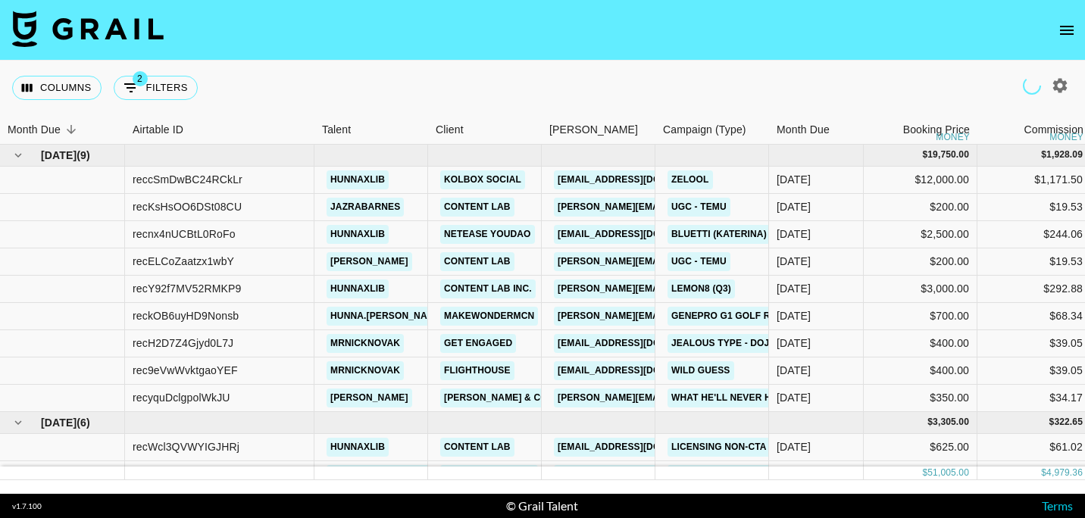 The height and width of the screenshot is (518, 1085). Describe the element at coordinates (920, 317) in the screenshot. I see `div: $700.00` at that location.